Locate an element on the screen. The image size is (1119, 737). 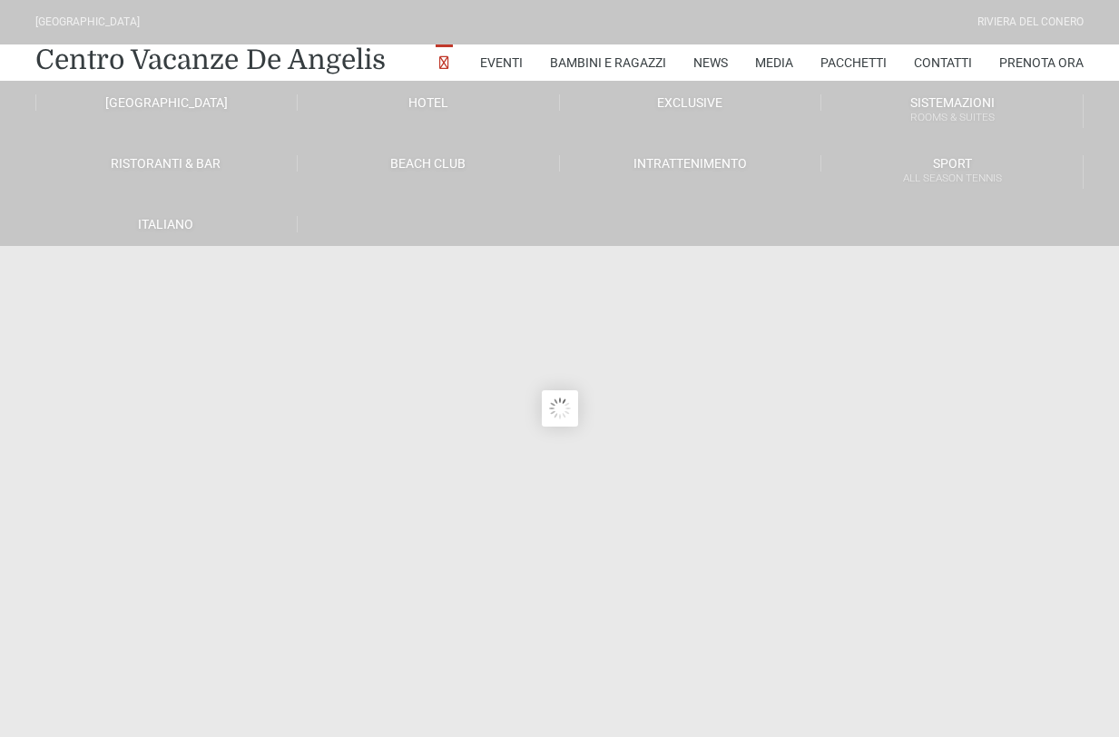
small: Rooms & Suites is located at coordinates (952, 117).